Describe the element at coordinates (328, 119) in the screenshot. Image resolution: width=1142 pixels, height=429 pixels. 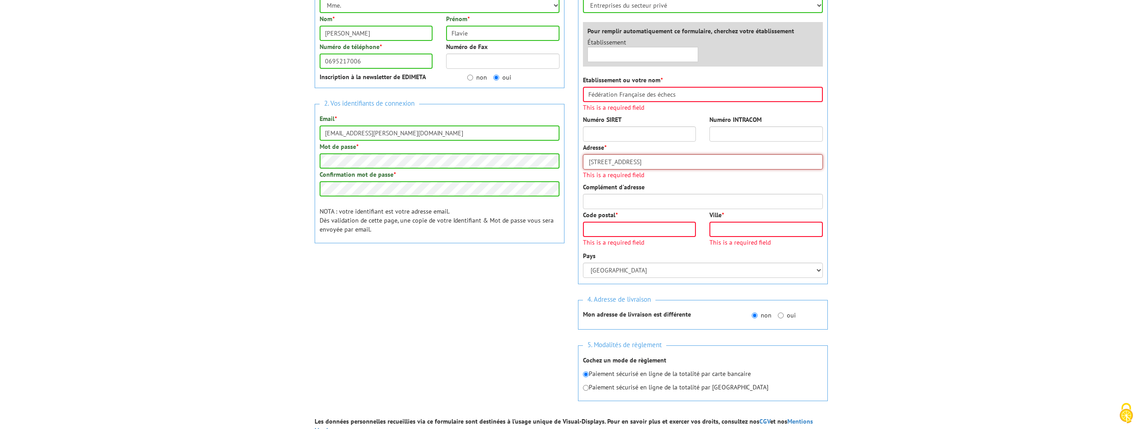
I see `label: Email` at that location.